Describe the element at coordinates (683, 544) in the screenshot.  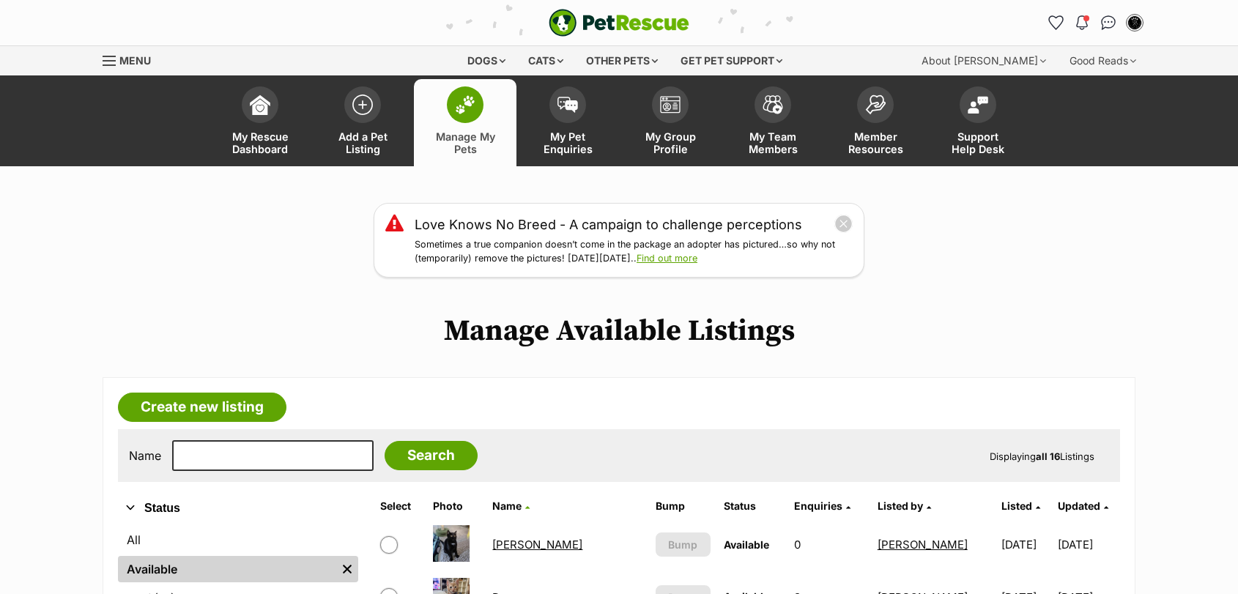
I see `span: Bump` at that location.